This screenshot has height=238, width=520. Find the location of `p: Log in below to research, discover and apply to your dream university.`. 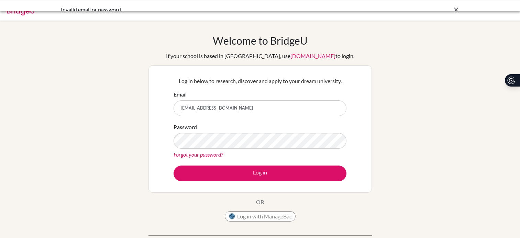

p: Log in below to research, discover and apply to your dream university. is located at coordinates (260, 81).